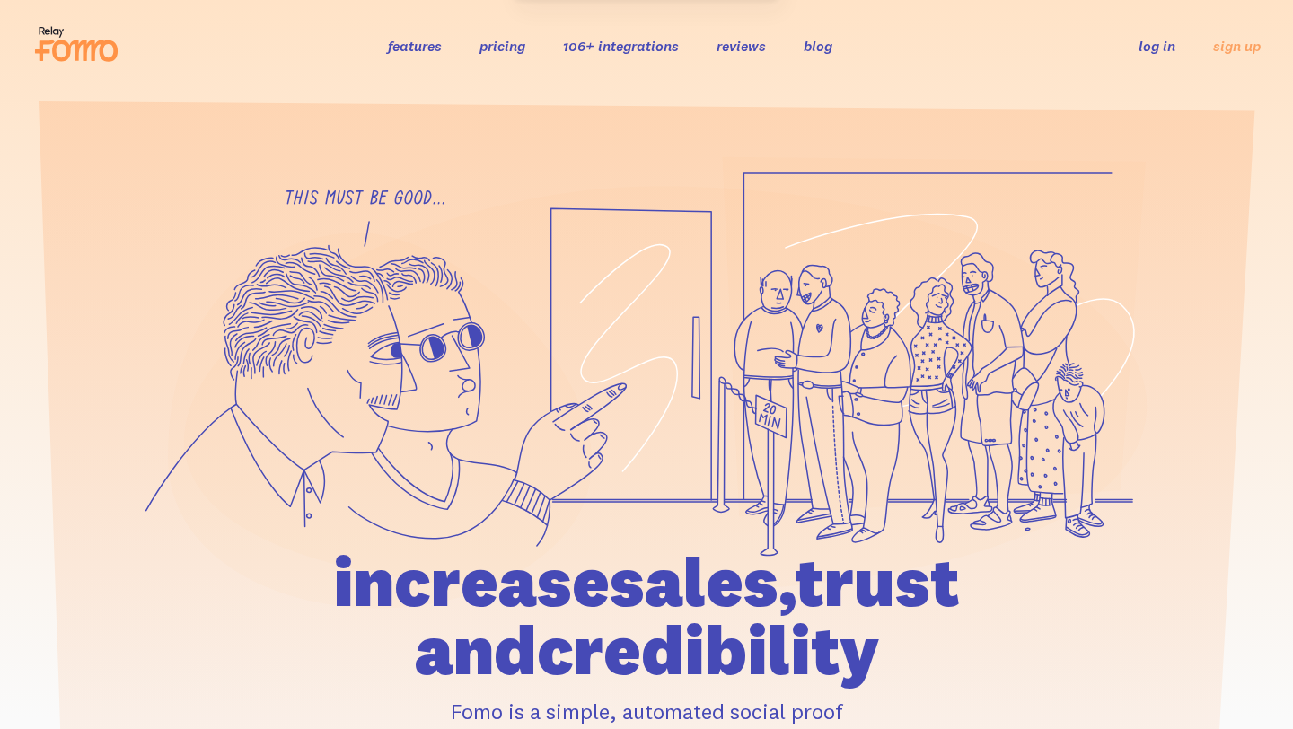  Describe the element at coordinates (647, 616) in the screenshot. I see `h1: increase sales, trust and credibility` at that location.